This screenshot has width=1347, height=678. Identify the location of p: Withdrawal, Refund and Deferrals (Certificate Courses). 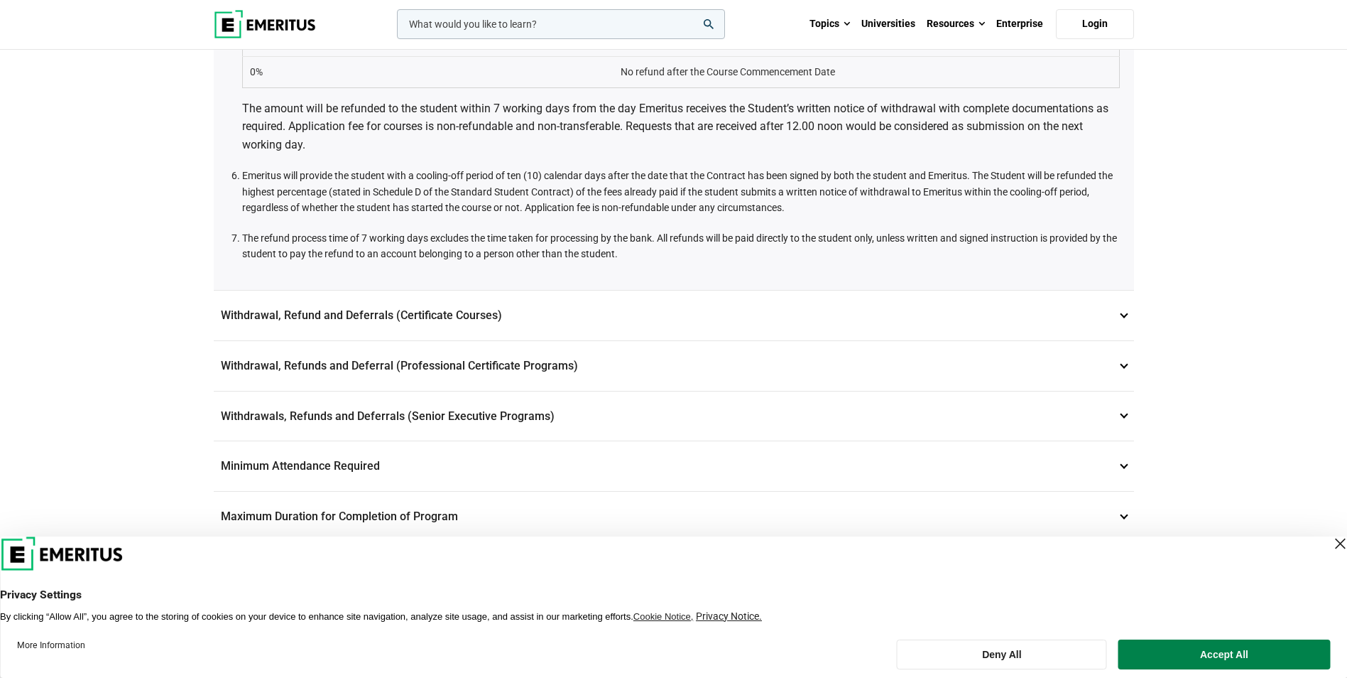
(674, 315).